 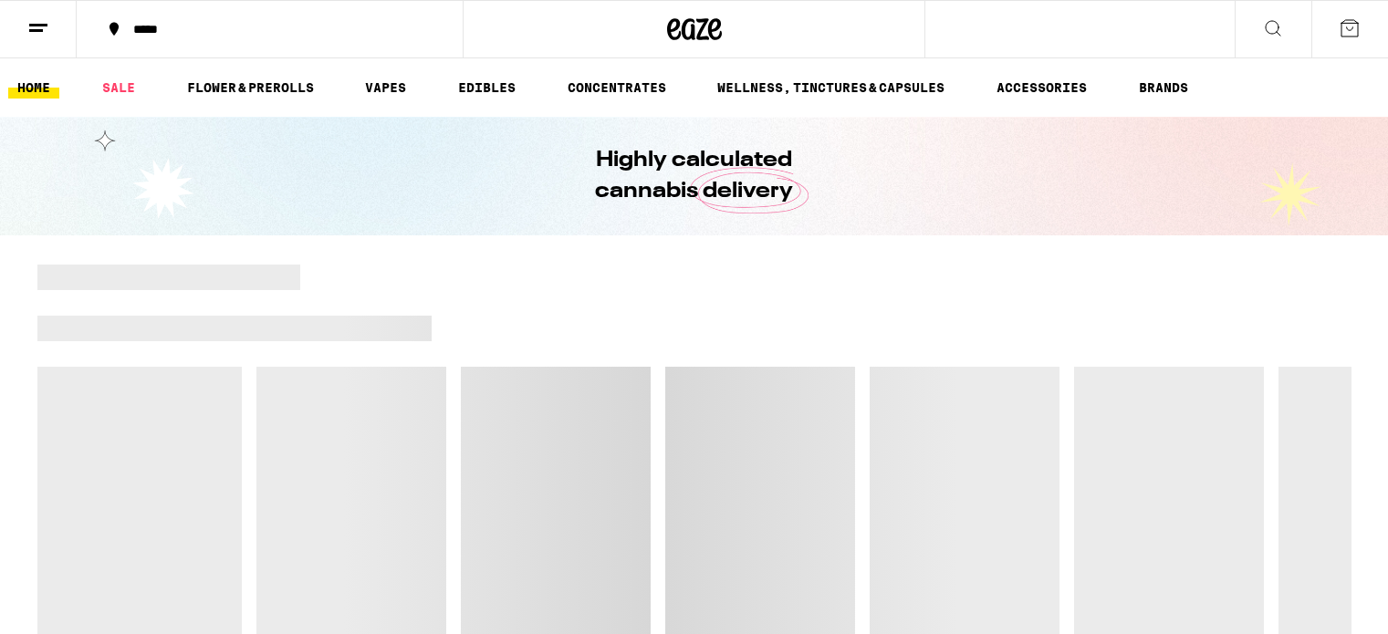 What do you see at coordinates (617, 88) in the screenshot?
I see `a: CONCENTRATES` at bounding box center [617, 88].